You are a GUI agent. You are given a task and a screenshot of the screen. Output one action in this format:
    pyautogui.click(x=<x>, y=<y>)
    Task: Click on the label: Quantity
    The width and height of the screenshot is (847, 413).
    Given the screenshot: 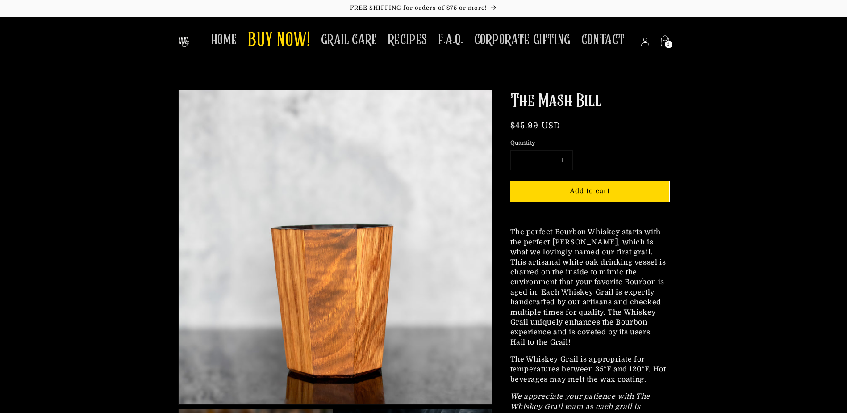 What is the action you would take?
    pyautogui.click(x=590, y=143)
    